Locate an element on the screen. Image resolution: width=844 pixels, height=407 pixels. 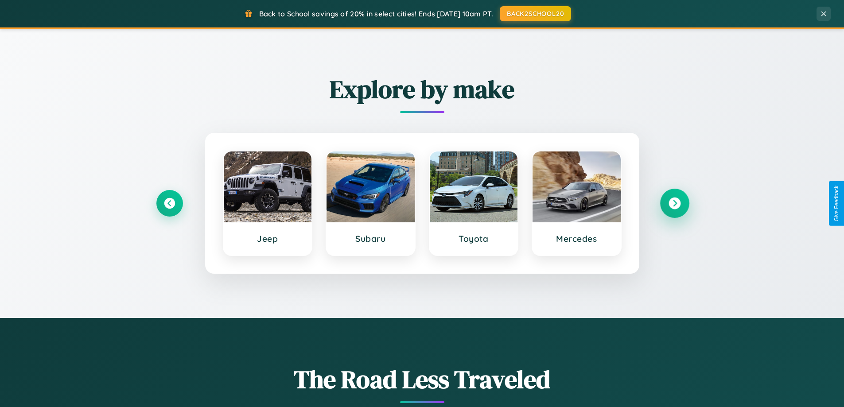
div: Give Feedback is located at coordinates (837, 203).